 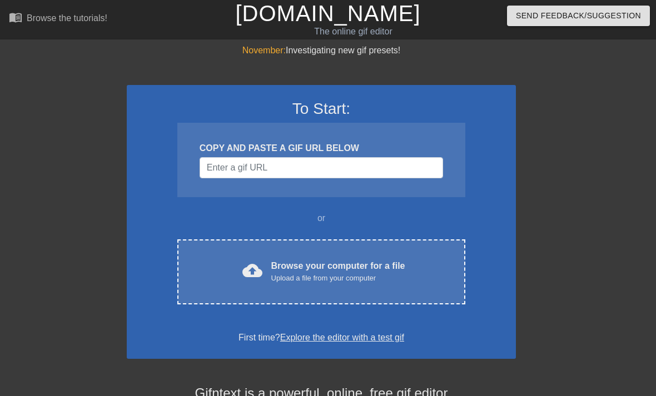 I want to click on div: Browse the tutorials!, so click(x=67, y=18).